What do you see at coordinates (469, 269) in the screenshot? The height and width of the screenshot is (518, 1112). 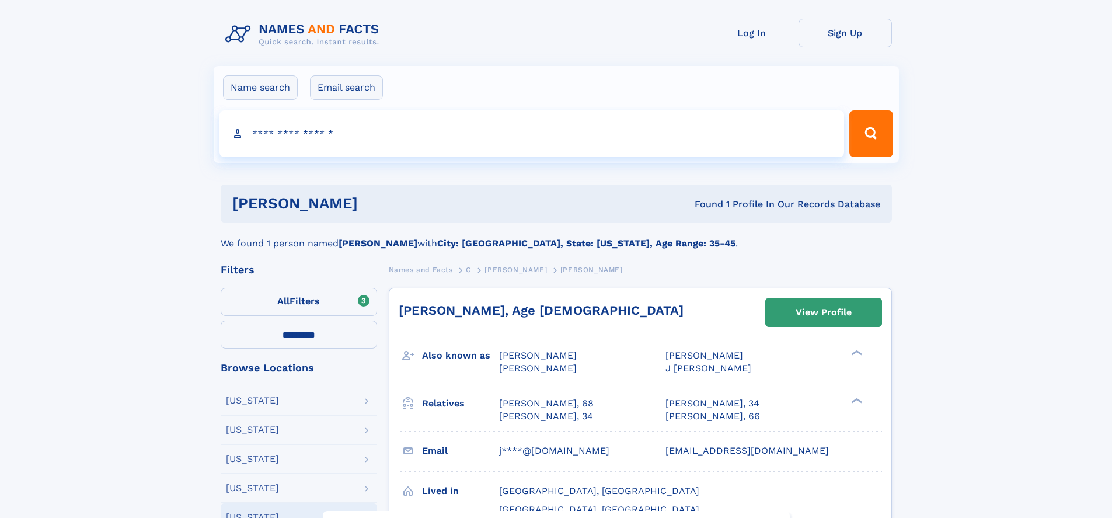 I see `a: G` at bounding box center [469, 269].